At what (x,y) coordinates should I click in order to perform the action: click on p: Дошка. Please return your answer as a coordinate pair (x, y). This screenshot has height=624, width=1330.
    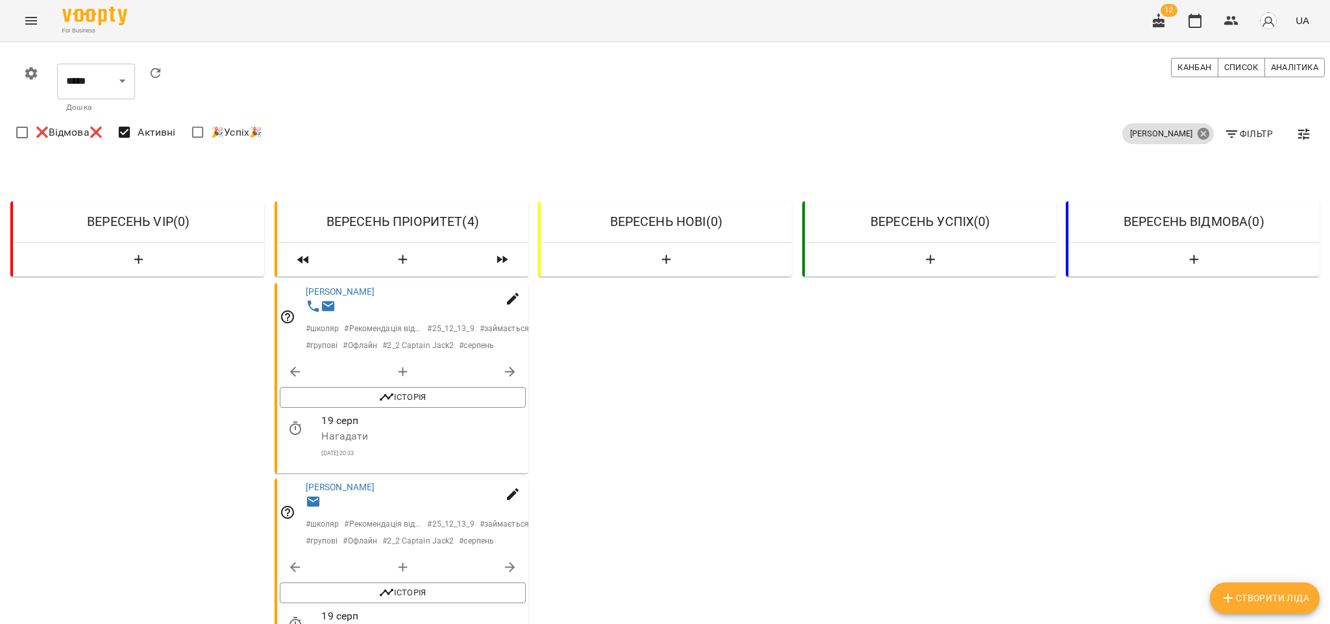
    Looking at the image, I should click on (96, 108).